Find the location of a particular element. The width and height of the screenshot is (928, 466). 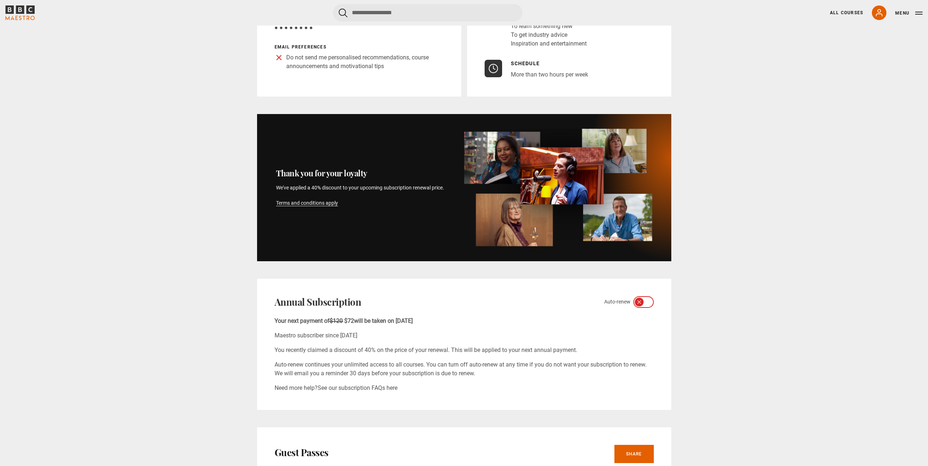

span: Auto-renew is located at coordinates (617, 302).